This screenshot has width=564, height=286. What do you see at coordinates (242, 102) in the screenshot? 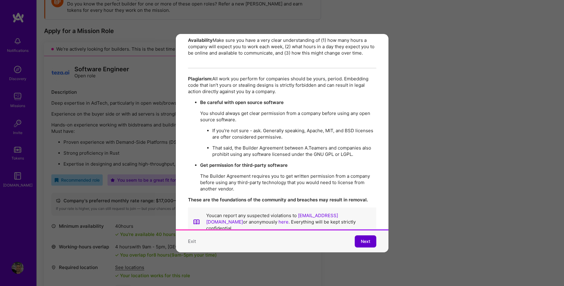
I see `strong: Be careful with open source software` at bounding box center [242, 102].